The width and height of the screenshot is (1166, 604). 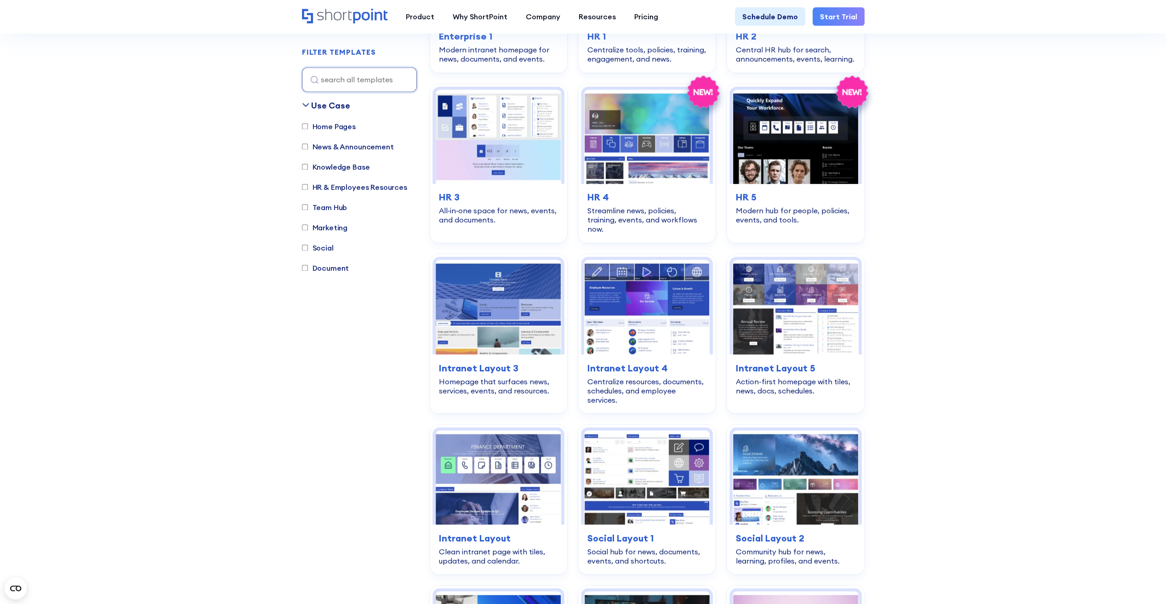 What do you see at coordinates (360, 80) in the screenshot?
I see `input: search all templates` at bounding box center [360, 80].